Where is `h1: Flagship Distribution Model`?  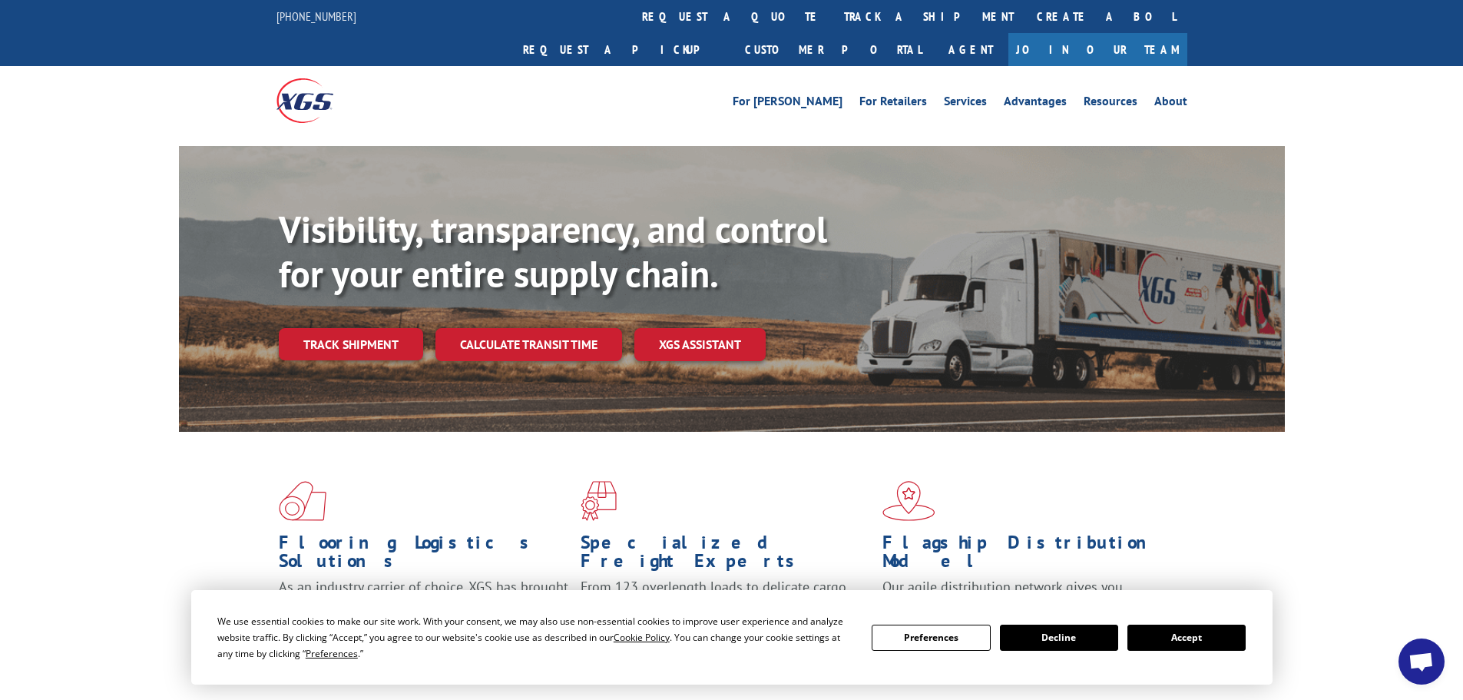
h1: Flagship Distribution Model is located at coordinates (1028, 555).